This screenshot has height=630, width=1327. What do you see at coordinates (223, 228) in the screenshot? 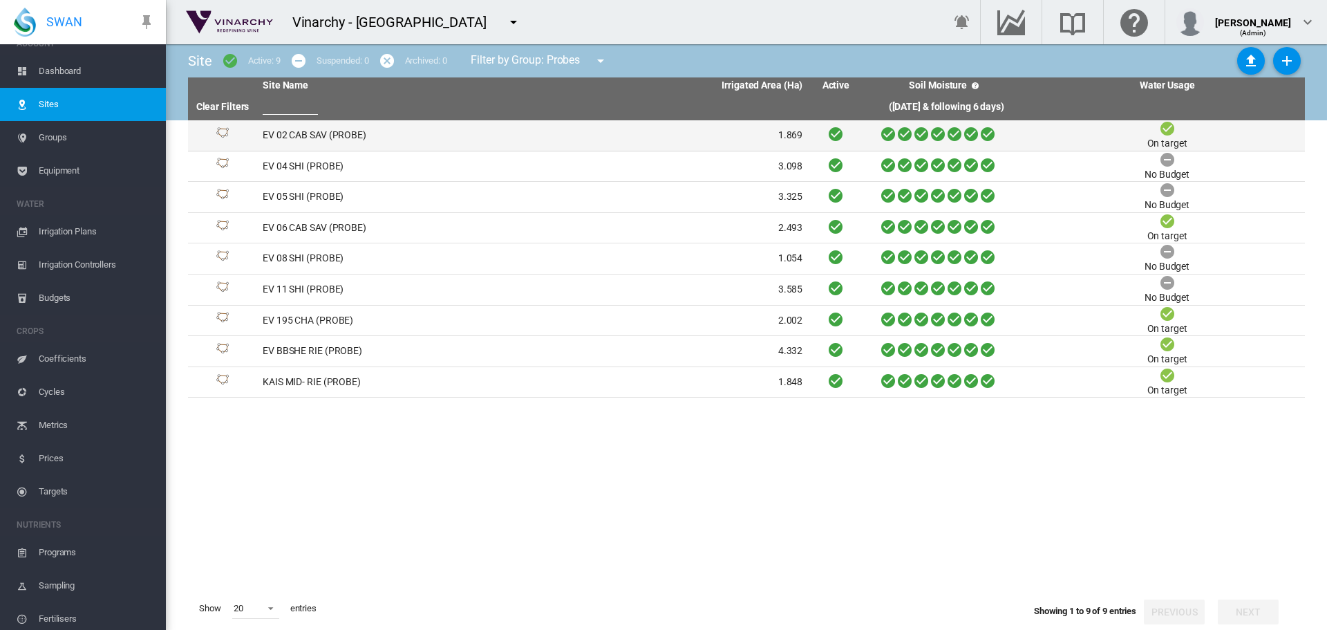
I see `div: Site Id: 26179` at bounding box center [223, 228].